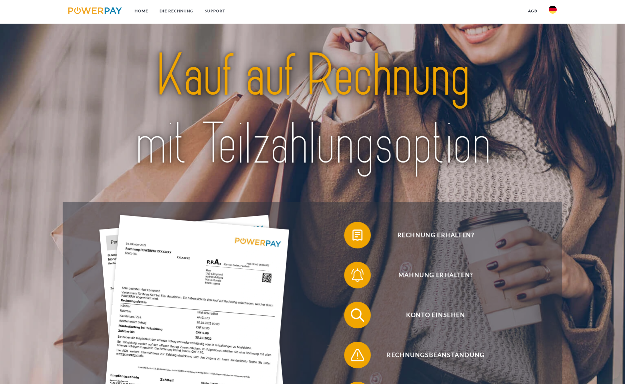  Describe the element at coordinates (141, 11) in the screenshot. I see `a: Home` at that location.